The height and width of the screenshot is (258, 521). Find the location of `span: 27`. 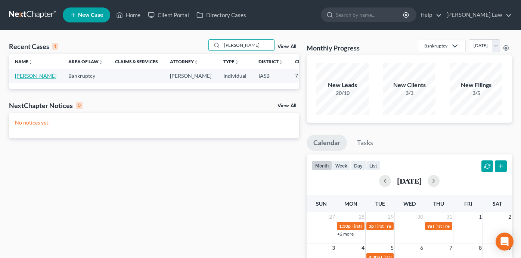

span: 27 is located at coordinates (332, 216).